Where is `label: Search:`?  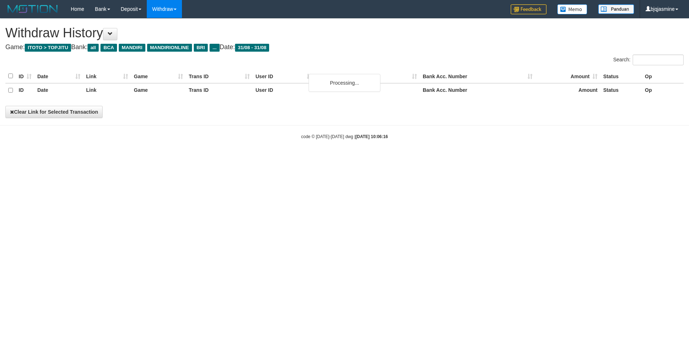 label: Search: is located at coordinates (648, 60).